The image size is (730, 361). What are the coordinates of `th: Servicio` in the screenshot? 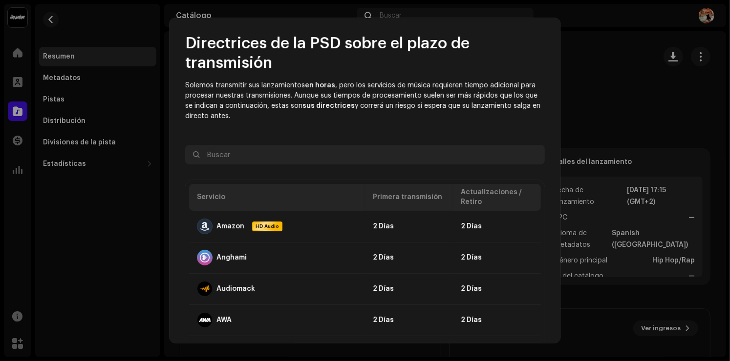 It's located at (277, 197).